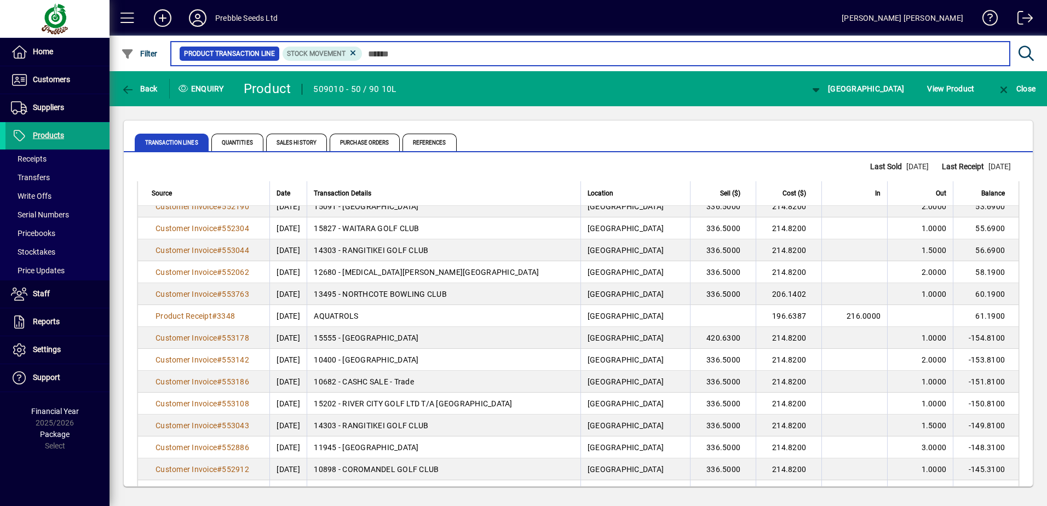 This screenshot has width=1047, height=506. What do you see at coordinates (235, 250) in the screenshot?
I see `span: 553044` at bounding box center [235, 250].